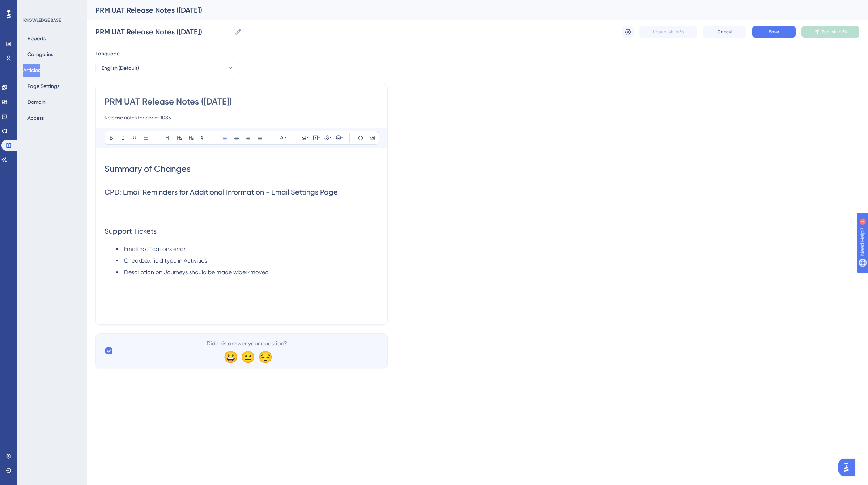 This screenshot has height=485, width=868. What do you see at coordinates (9, 11) in the screenshot?
I see `img: launcher-image-alternative-text` at bounding box center [9, 11].